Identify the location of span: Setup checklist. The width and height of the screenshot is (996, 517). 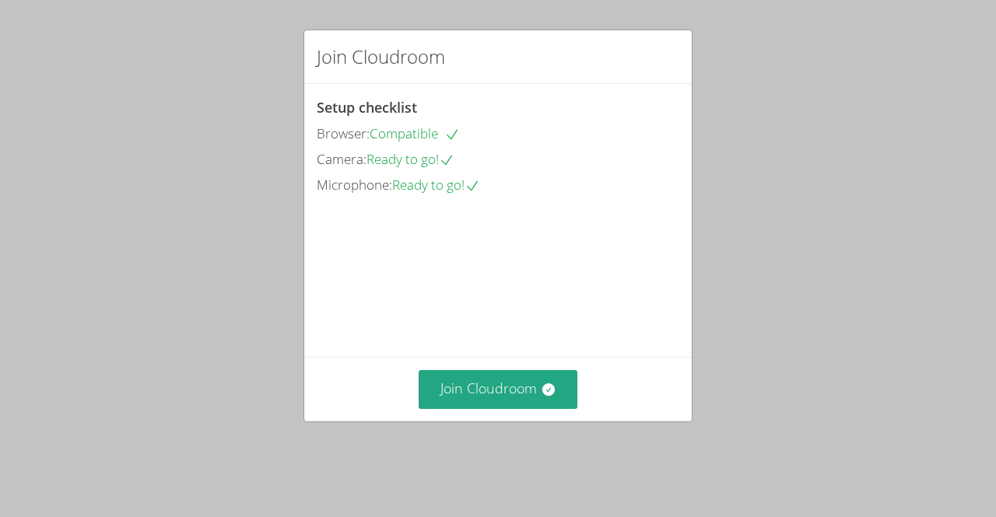
(367, 107).